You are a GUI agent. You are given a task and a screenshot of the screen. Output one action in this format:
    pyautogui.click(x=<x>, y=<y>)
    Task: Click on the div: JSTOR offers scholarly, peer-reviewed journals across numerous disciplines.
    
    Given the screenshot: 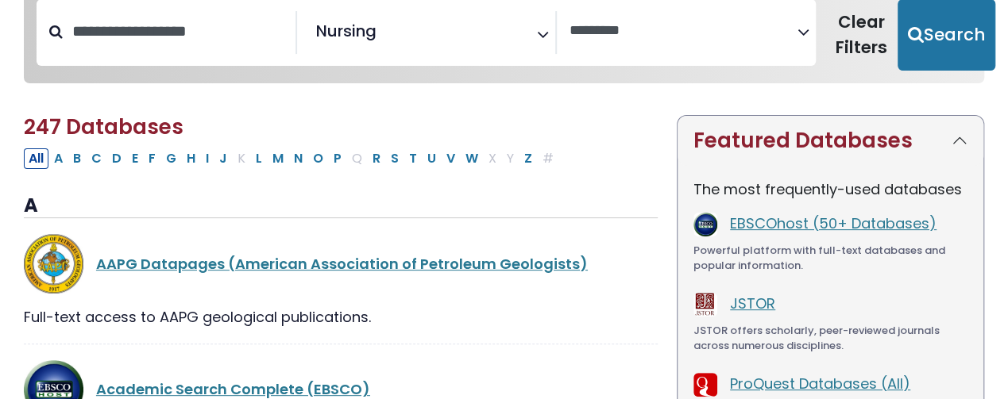 What is the action you would take?
    pyautogui.click(x=830, y=338)
    